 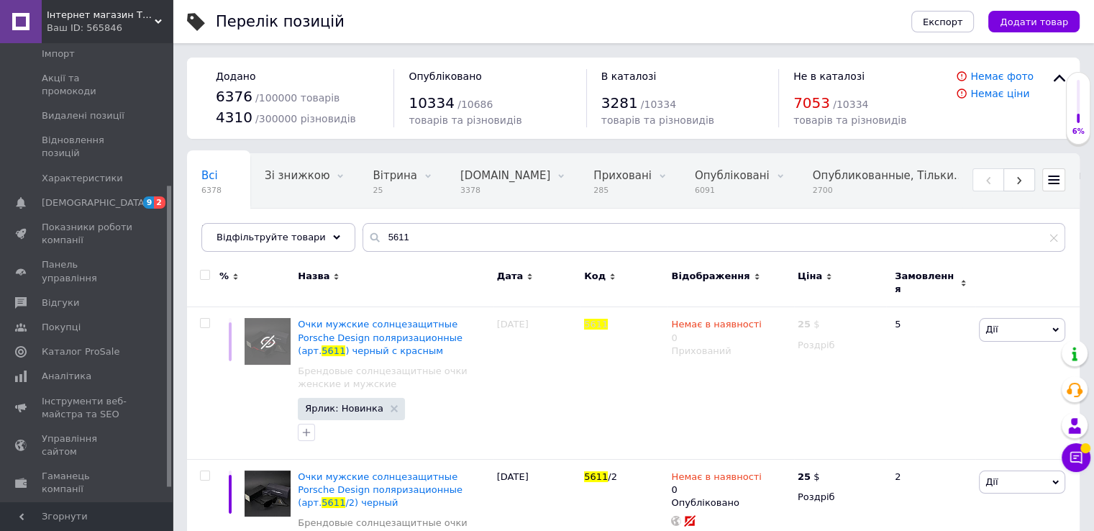 What do you see at coordinates (1002, 76) in the screenshot?
I see `a: Немає фото` at bounding box center [1002, 76].